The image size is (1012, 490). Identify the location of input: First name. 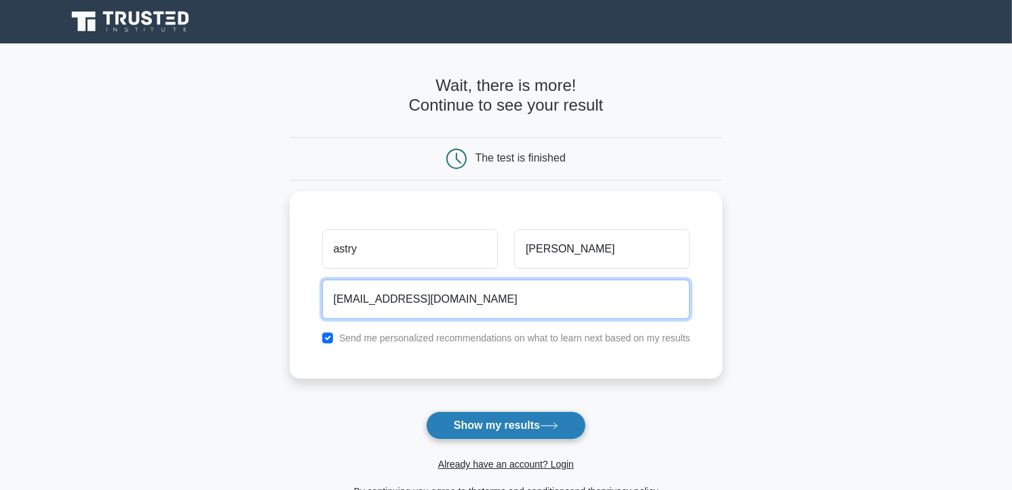
(410, 249).